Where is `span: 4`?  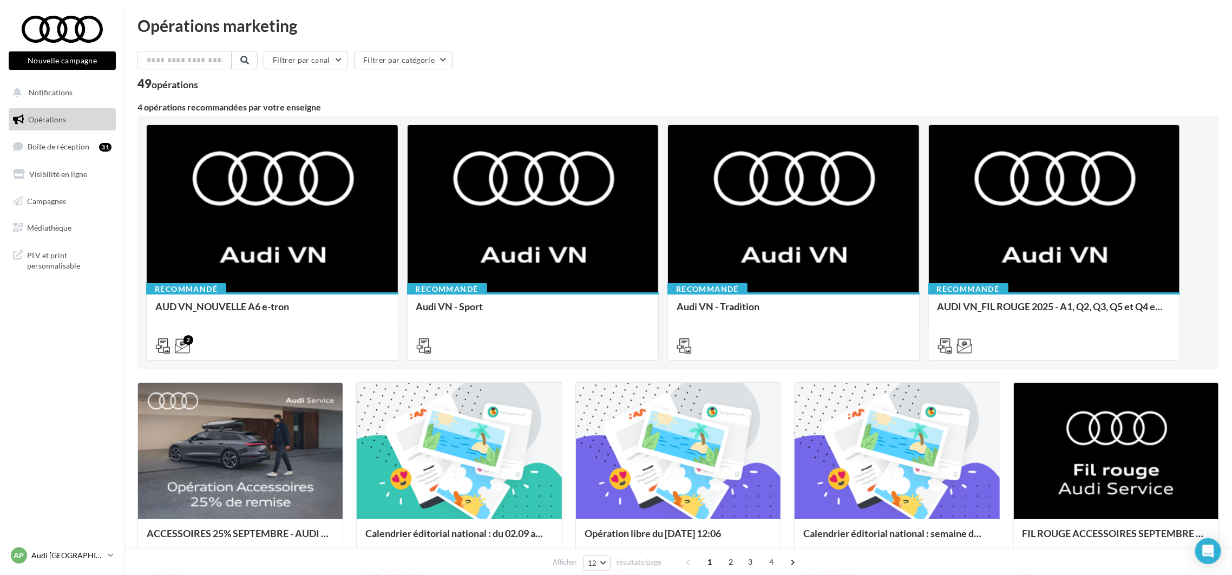 span: 4 is located at coordinates (772, 562).